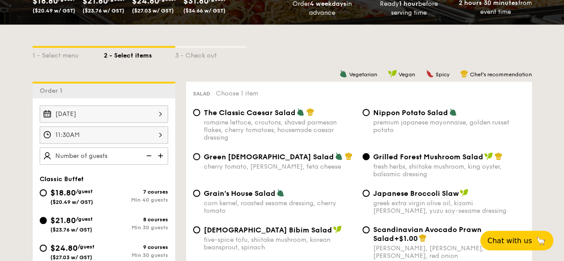 The image size is (564, 261). What do you see at coordinates (63, 220) in the screenshot?
I see `span: $21.80` at bounding box center [63, 220].